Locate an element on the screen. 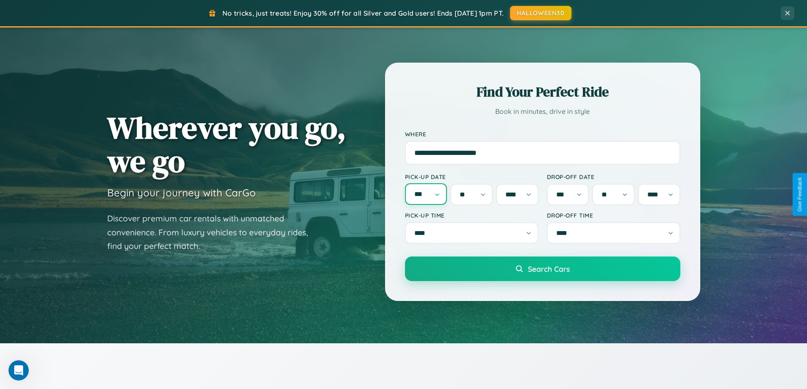  label: Pick-up Time is located at coordinates (471, 215).